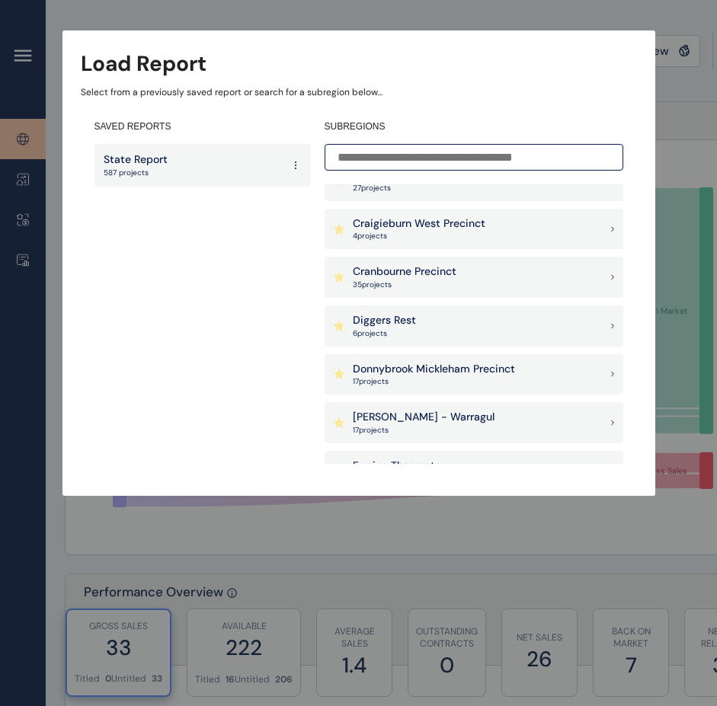  Describe the element at coordinates (433, 369) in the screenshot. I see `p: Donnybrook Mickleham Precinct` at that location.